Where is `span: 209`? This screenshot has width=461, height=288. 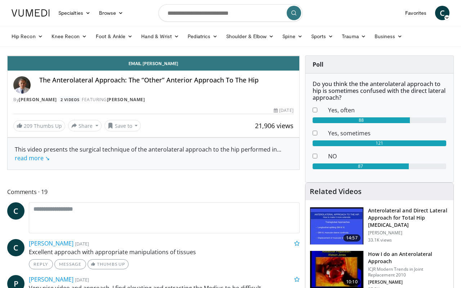 span: 209 is located at coordinates (28, 126).